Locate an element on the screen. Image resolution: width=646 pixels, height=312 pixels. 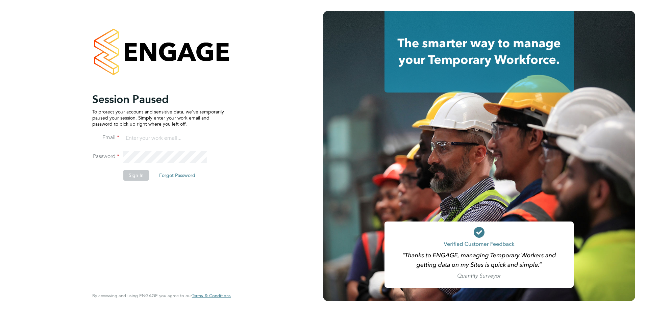
p: To protect your account and sensitive data, we've temporarily paused your session. Simply enter y... is located at coordinates (158, 118).